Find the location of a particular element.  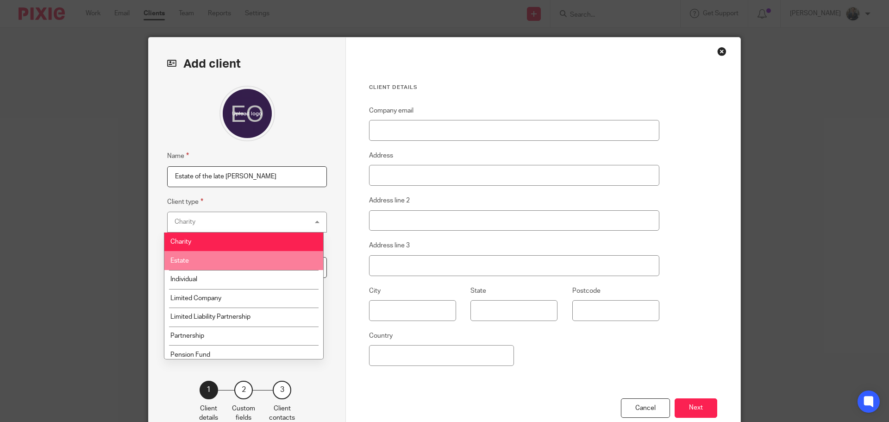

h2: Add client is located at coordinates (247, 64).